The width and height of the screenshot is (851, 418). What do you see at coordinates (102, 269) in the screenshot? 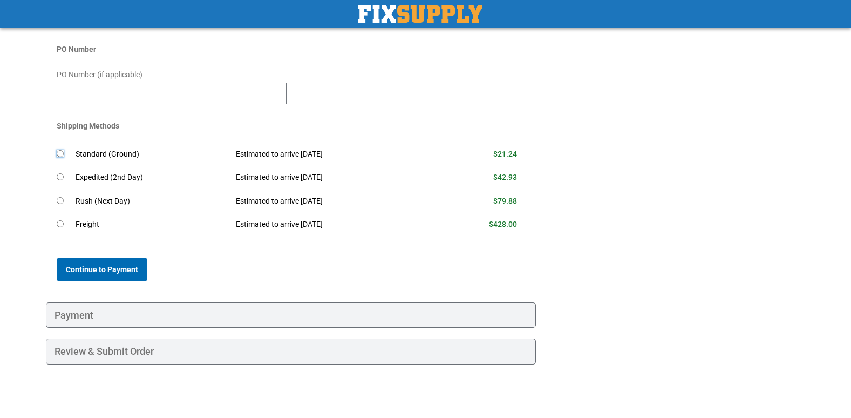
I see `button: Continue to Payment` at bounding box center [102, 269].